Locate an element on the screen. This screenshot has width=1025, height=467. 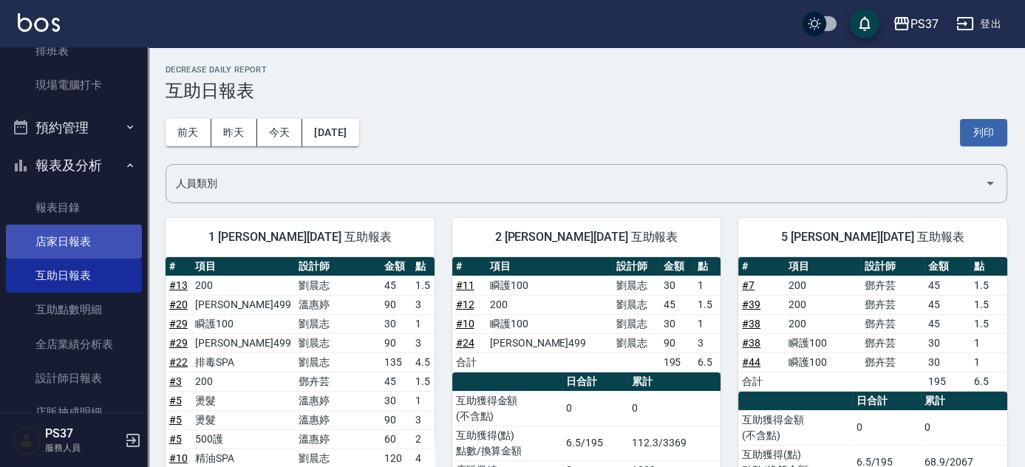
td: 112.3/3369 is located at coordinates (674, 443).